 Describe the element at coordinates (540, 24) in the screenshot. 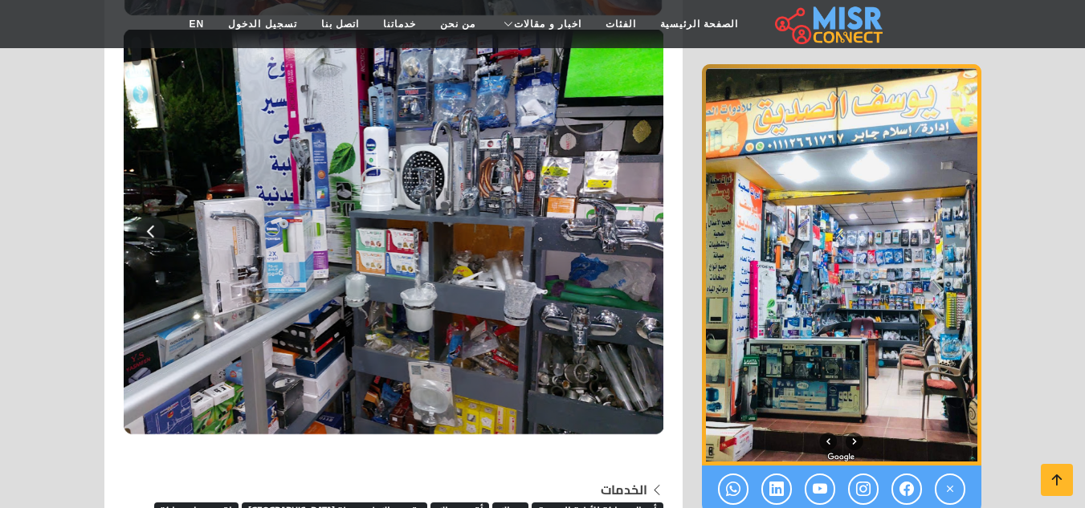

I see `a: اخبار و مقالات` at that location.